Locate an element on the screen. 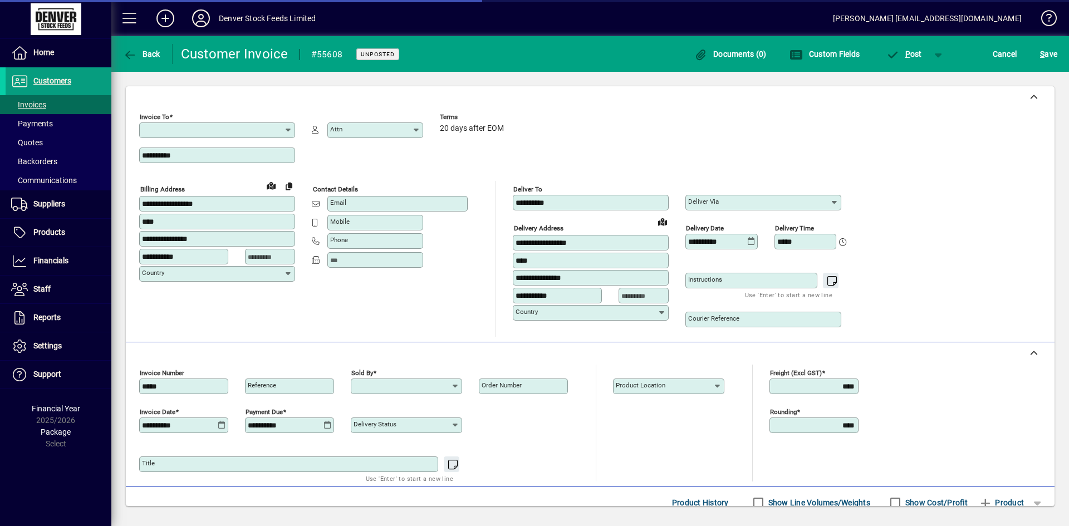 The image size is (1069, 526). a: Home is located at coordinates (58, 53).